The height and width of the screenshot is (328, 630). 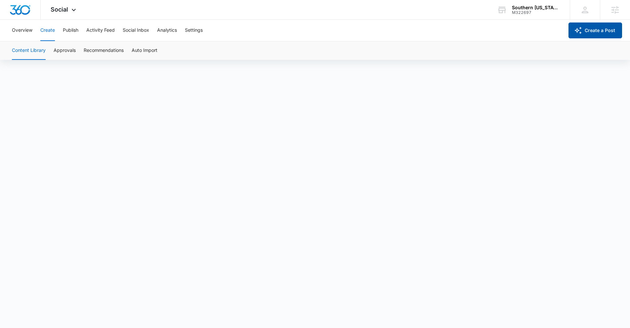 What do you see at coordinates (29, 51) in the screenshot?
I see `button: Content Library` at bounding box center [29, 51].